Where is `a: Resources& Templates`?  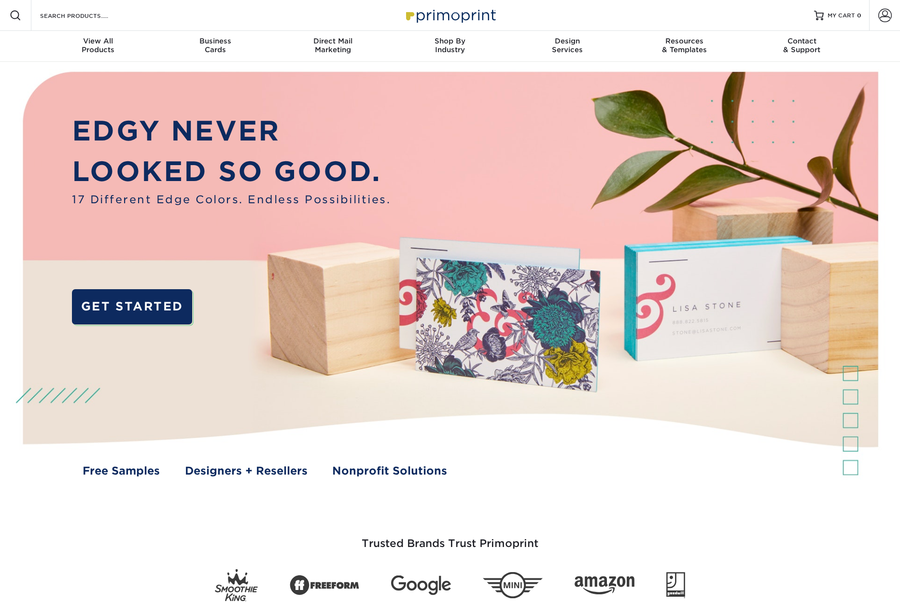
a: Resources& Templates is located at coordinates (684, 46).